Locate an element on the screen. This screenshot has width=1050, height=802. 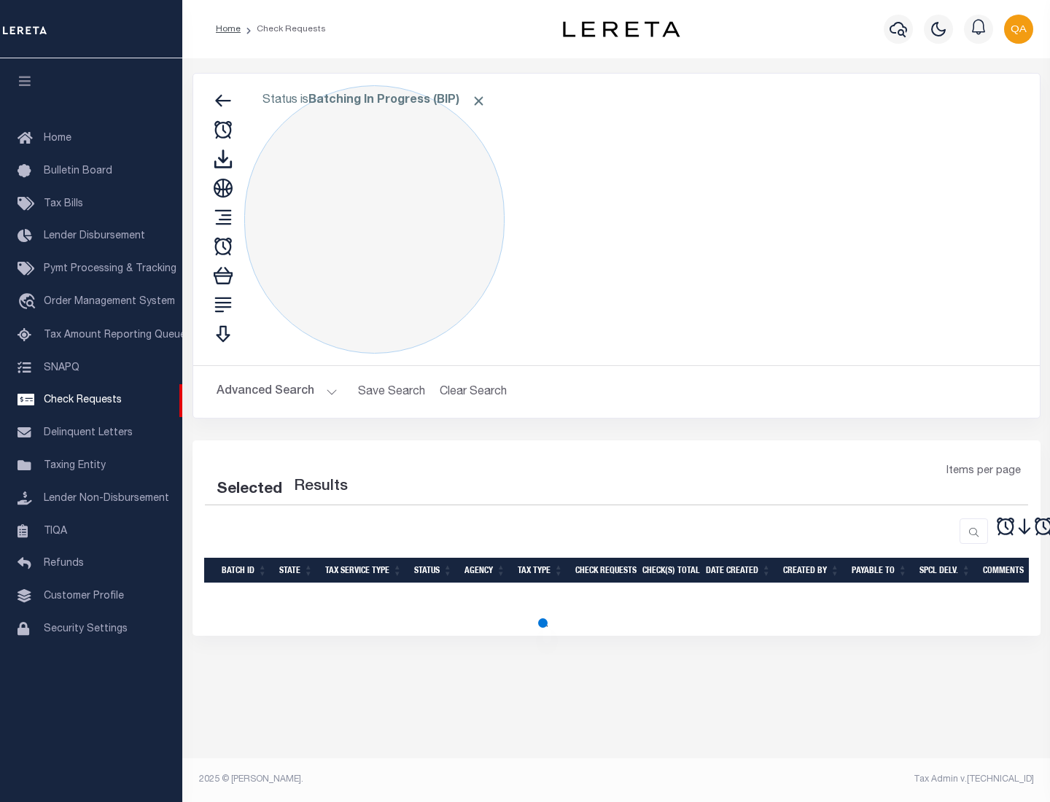
a: Home is located at coordinates (228, 29).